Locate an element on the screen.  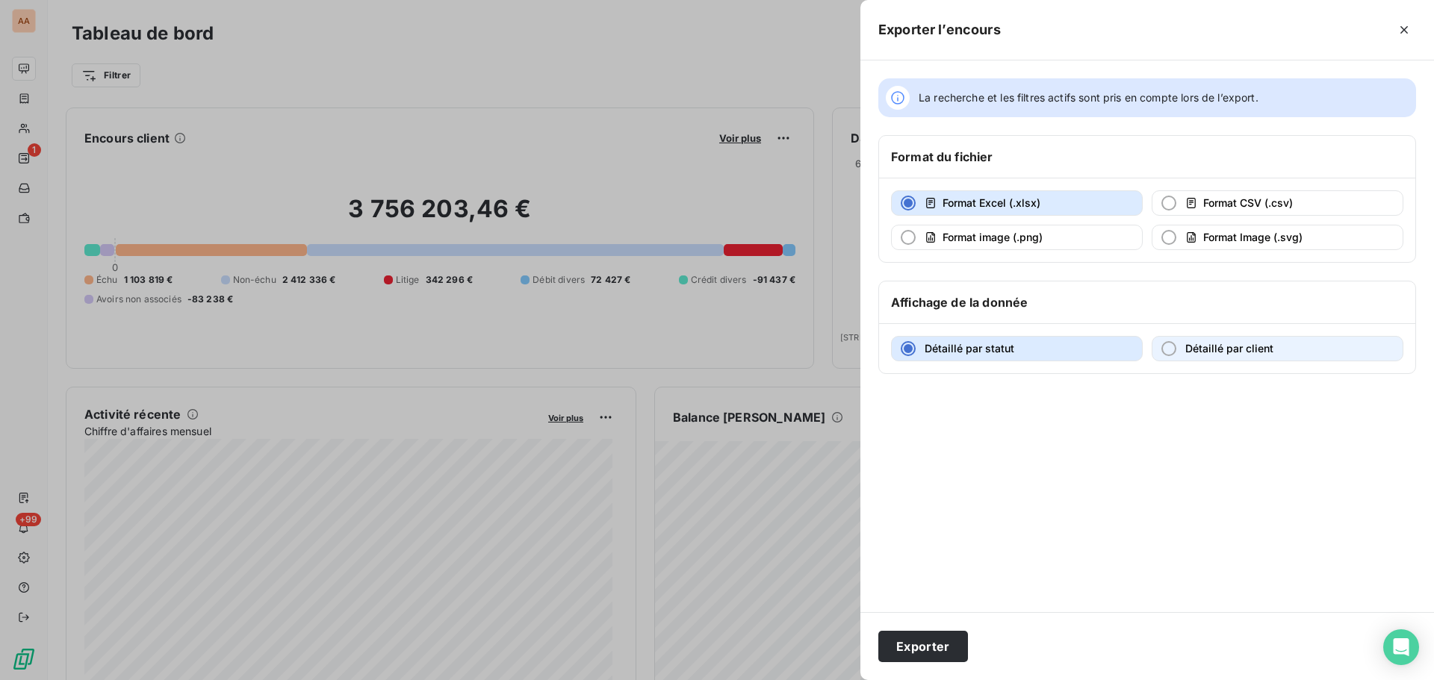
span: Format Excel (.xlsx) is located at coordinates (991, 202).